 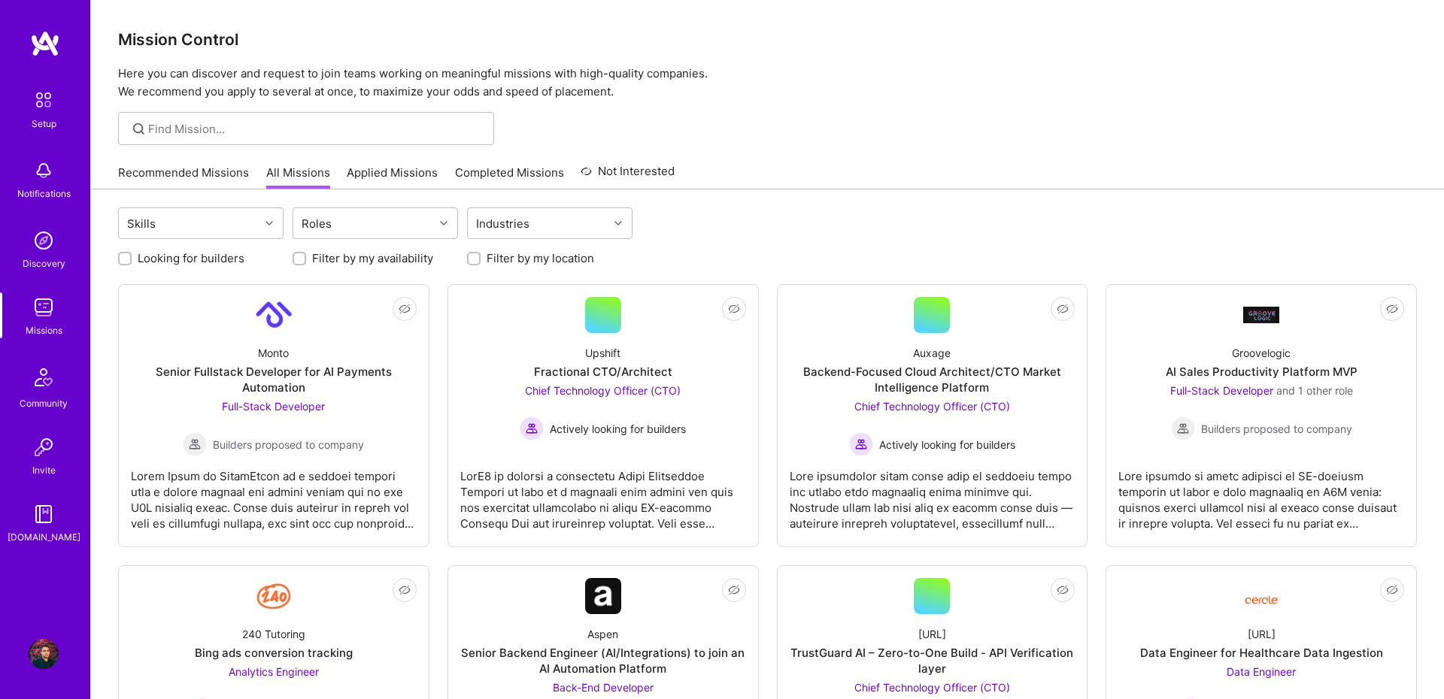 What do you see at coordinates (44, 308) in the screenshot?
I see `img: teamwork` at bounding box center [44, 308].